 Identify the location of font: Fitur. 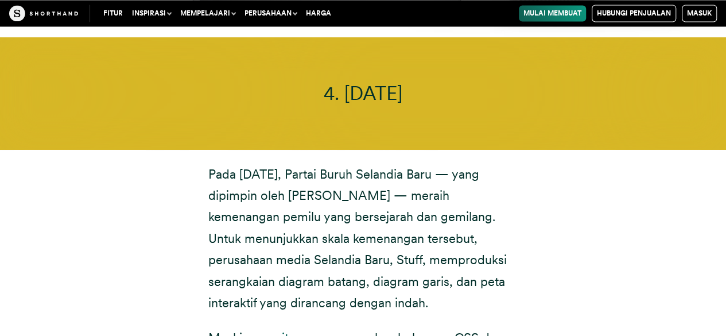
(113, 13).